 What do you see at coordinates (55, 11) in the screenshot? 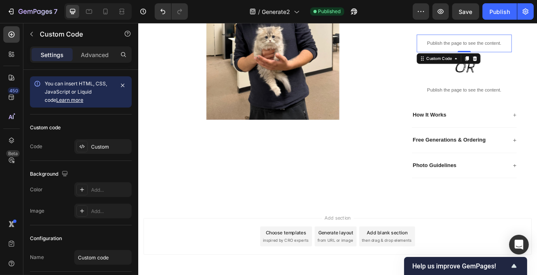
I see `p: 7` at bounding box center [55, 11].